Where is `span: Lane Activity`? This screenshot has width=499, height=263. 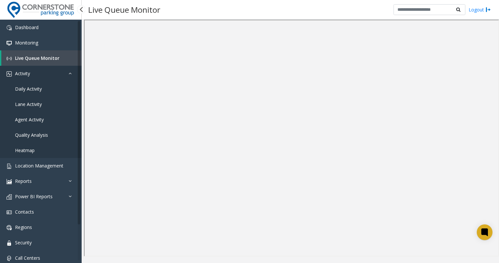 span: Lane Activity is located at coordinates (28, 104).